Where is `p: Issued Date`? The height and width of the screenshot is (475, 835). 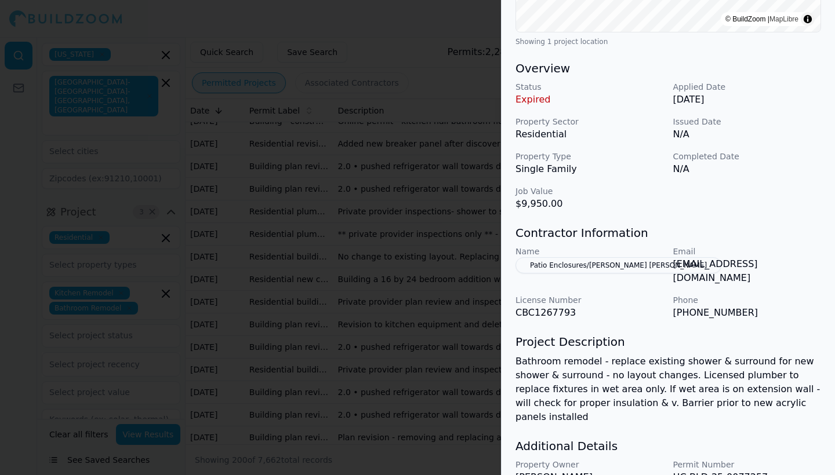
p: Issued Date is located at coordinates (747, 122).